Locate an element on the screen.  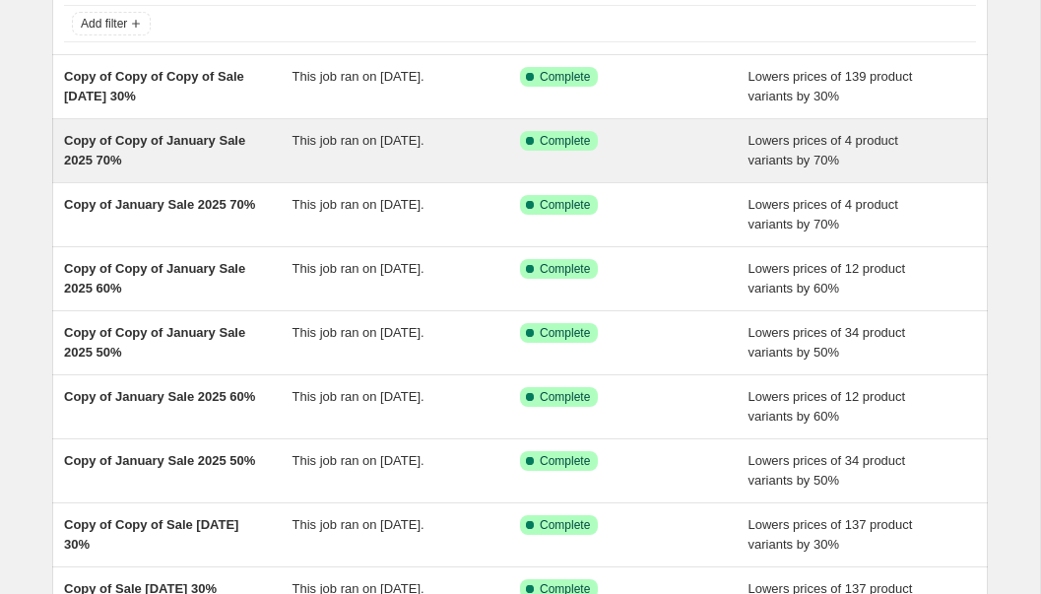
span: Copy of January Sale 2025 50% is located at coordinates (160, 460).